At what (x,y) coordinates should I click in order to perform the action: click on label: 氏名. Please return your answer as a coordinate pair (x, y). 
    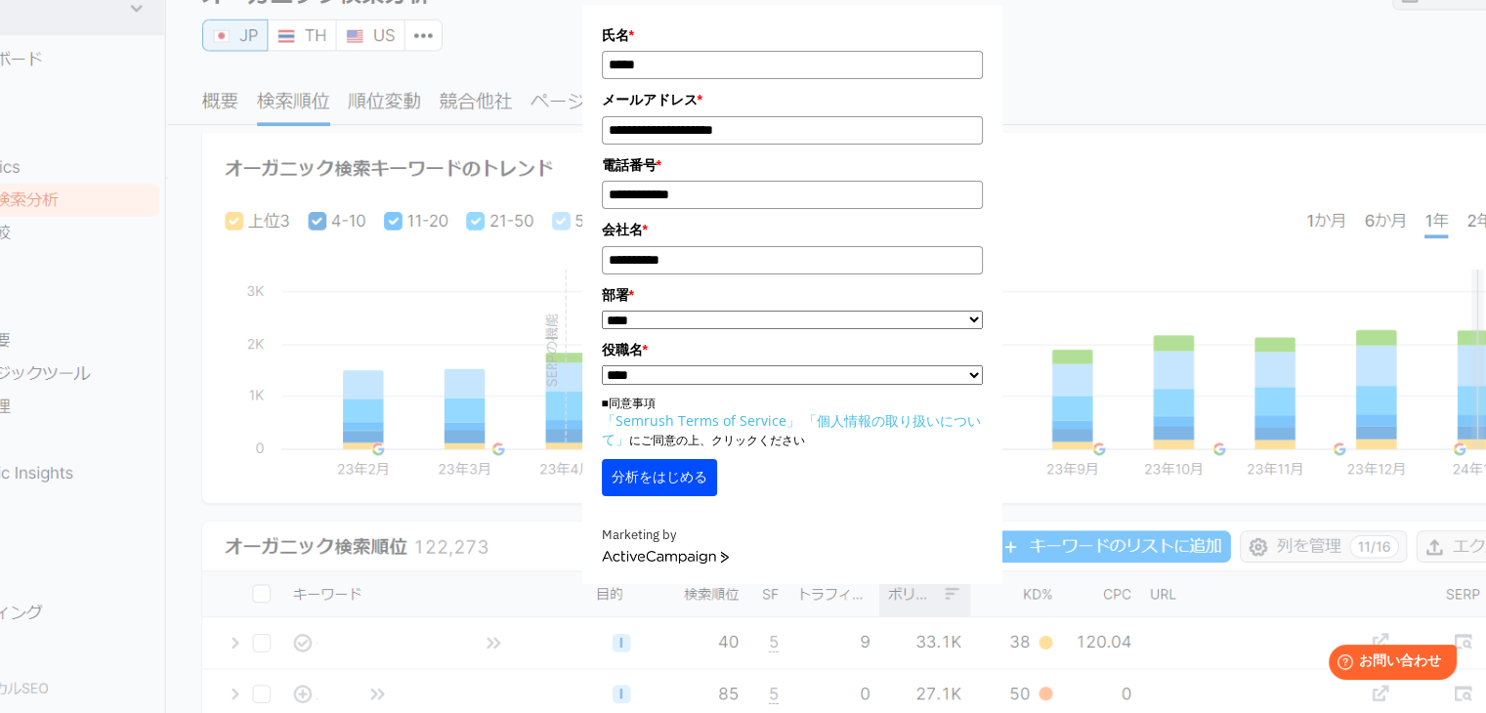
    Looking at the image, I should click on (792, 35).